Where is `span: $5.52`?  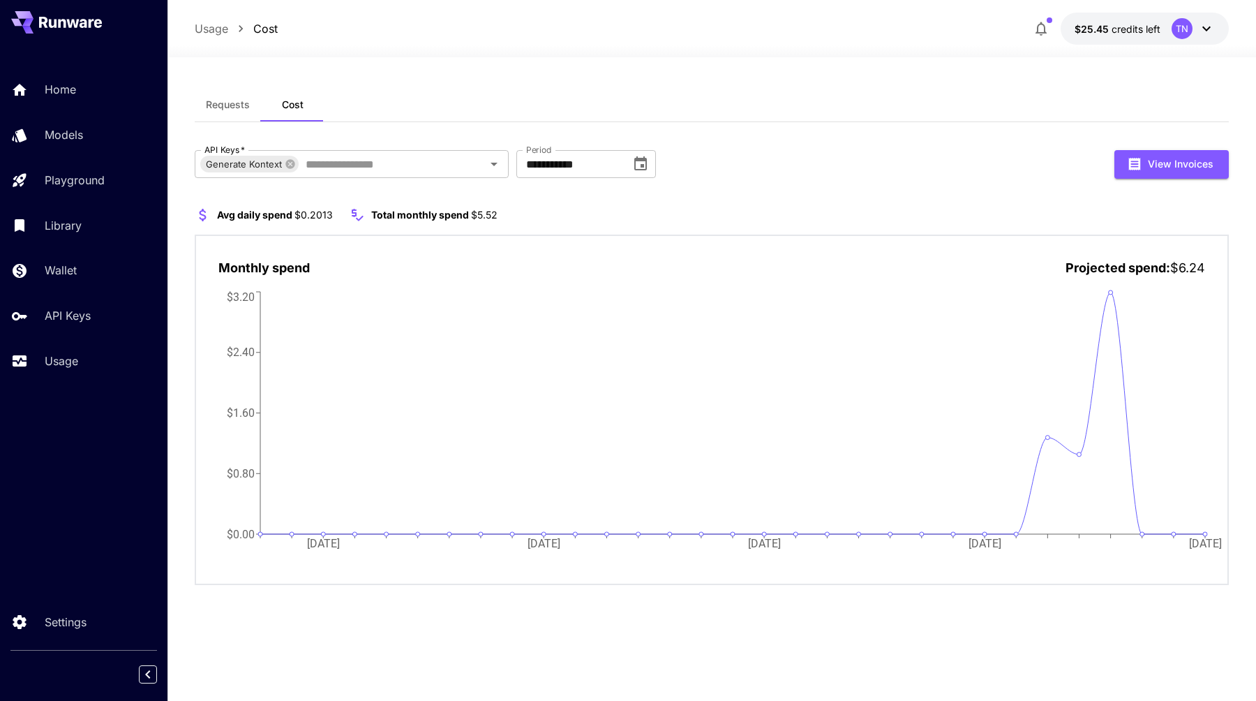
span: $5.52 is located at coordinates (484, 214).